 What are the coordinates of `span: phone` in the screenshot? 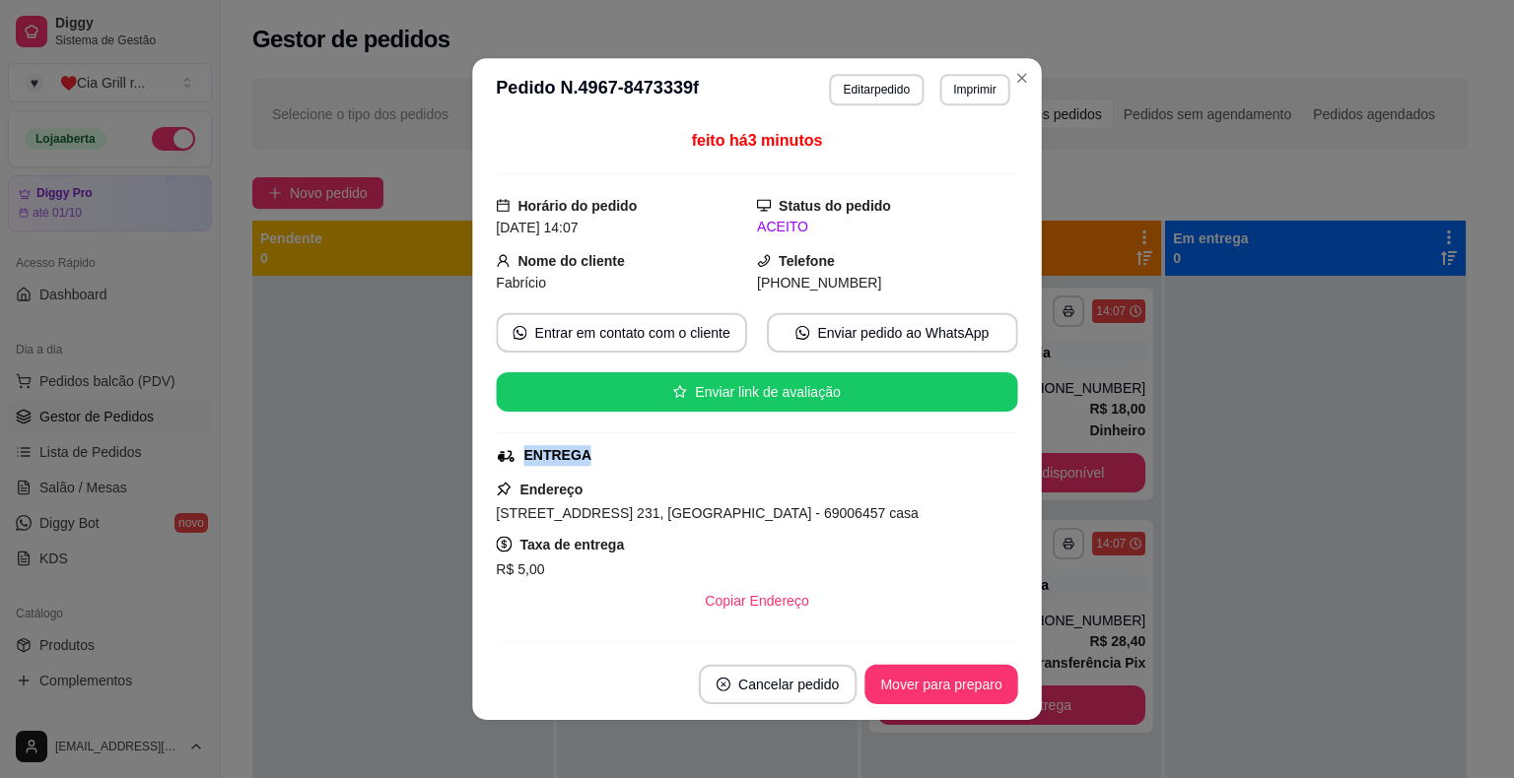 It's located at (764, 260).